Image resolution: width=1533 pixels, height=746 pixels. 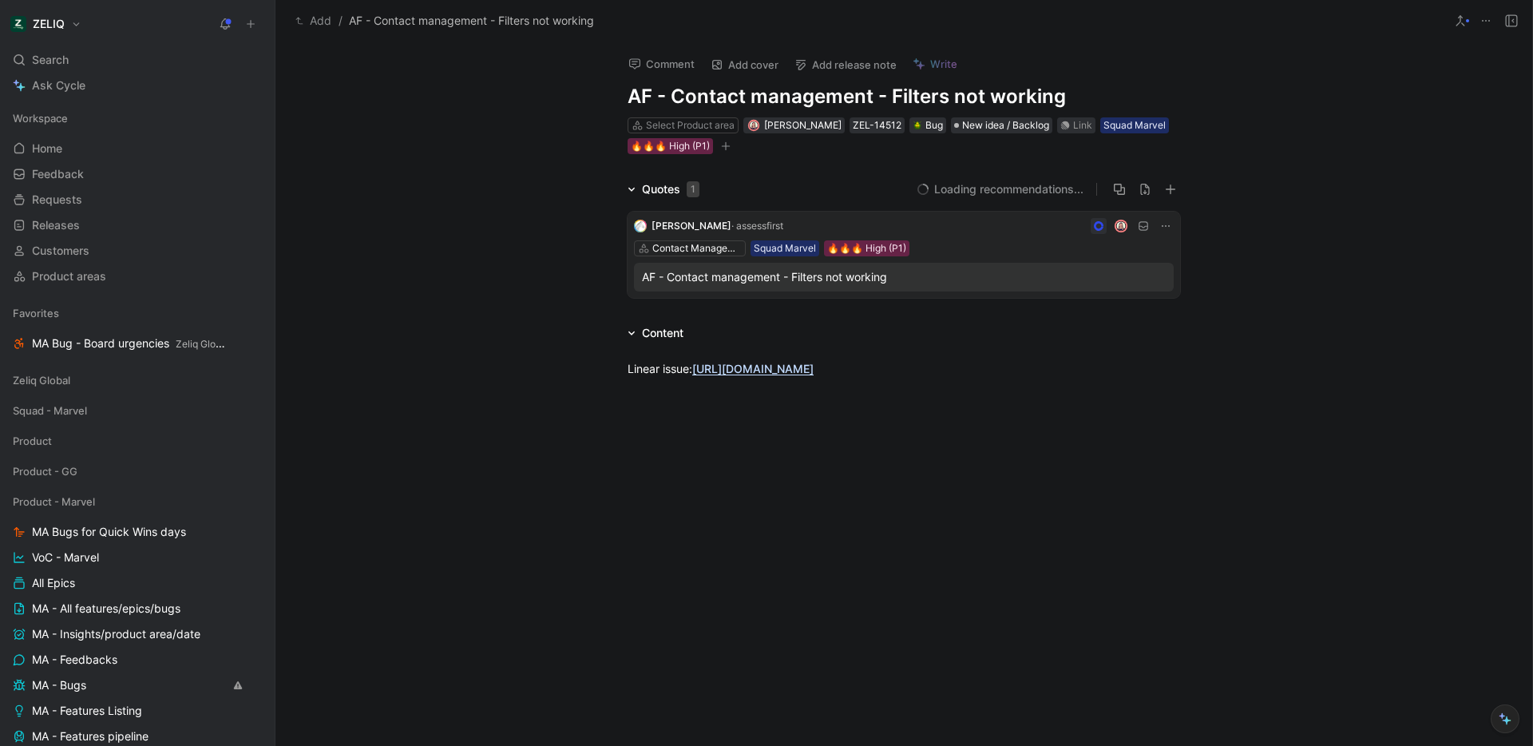 What do you see at coordinates (671, 189) in the screenshot?
I see `div: Quotes` at bounding box center [671, 189].